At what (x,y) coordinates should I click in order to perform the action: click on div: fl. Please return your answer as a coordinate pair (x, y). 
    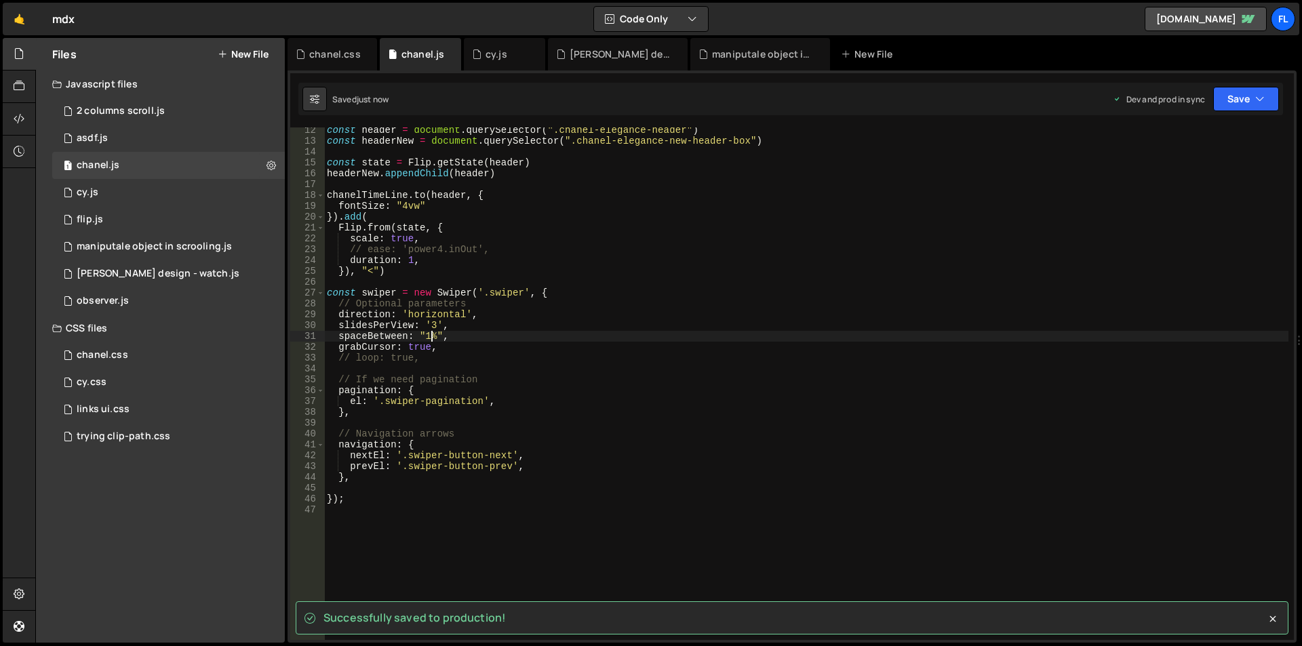
    Looking at the image, I should click on (1283, 19).